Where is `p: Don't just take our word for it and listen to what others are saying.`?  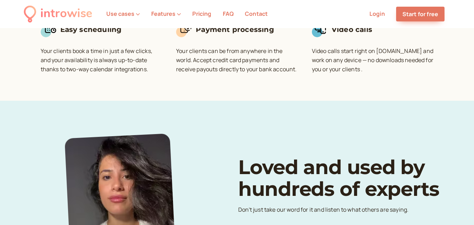
p: Don't just take our word for it and listen to what others are saying. is located at coordinates (339, 210).